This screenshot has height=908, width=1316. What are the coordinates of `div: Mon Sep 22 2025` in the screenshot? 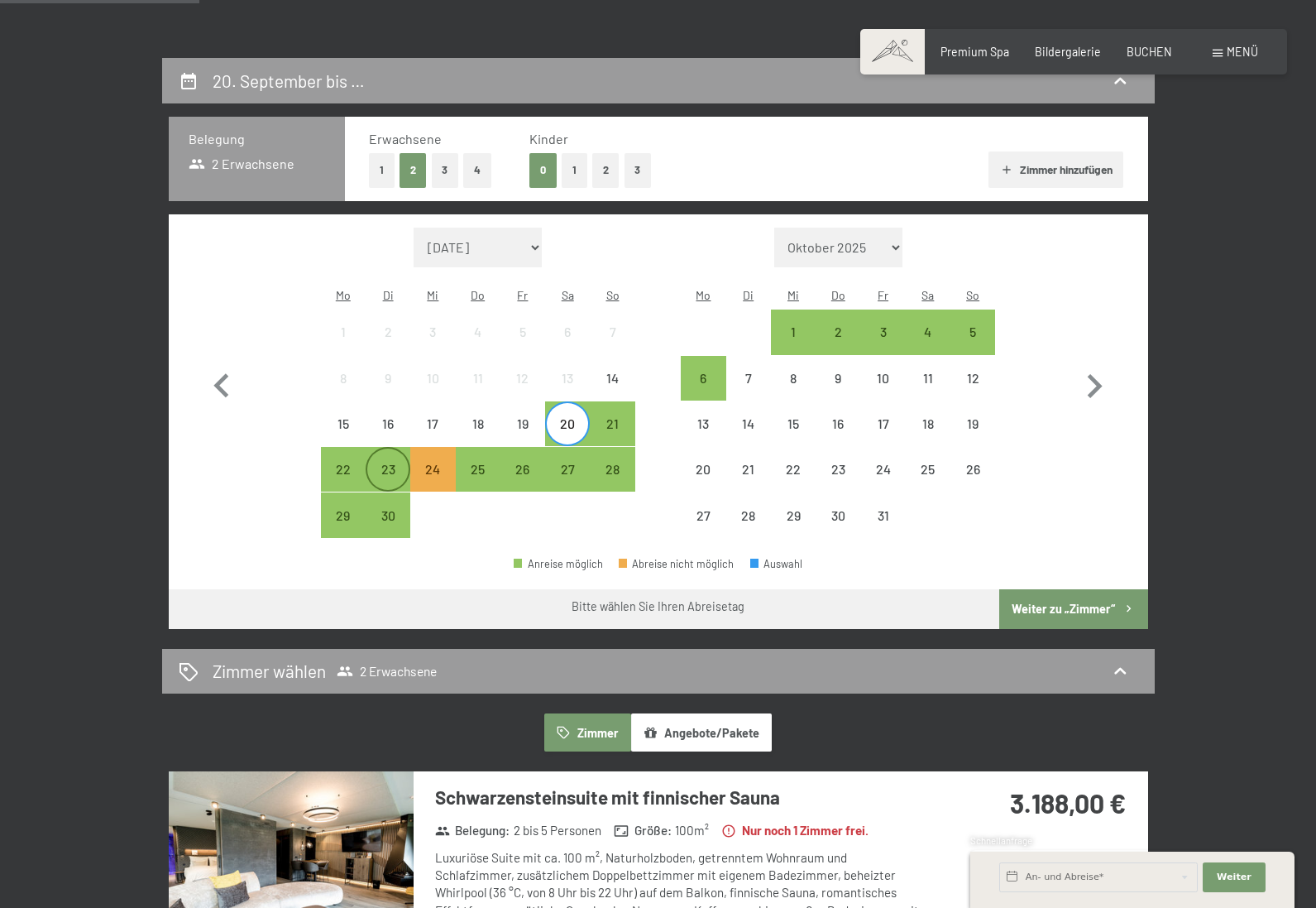 It's located at (344, 469).